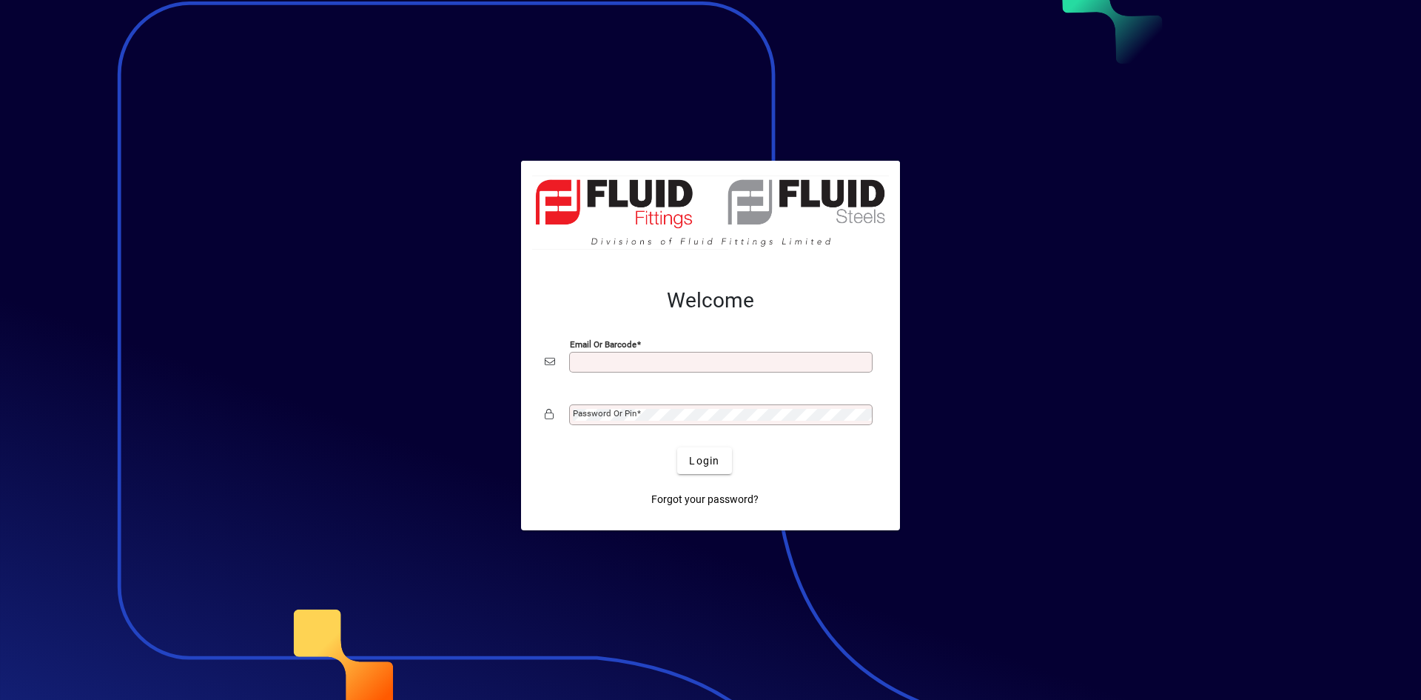 The image size is (1421, 700). I want to click on span: Login, so click(704, 460).